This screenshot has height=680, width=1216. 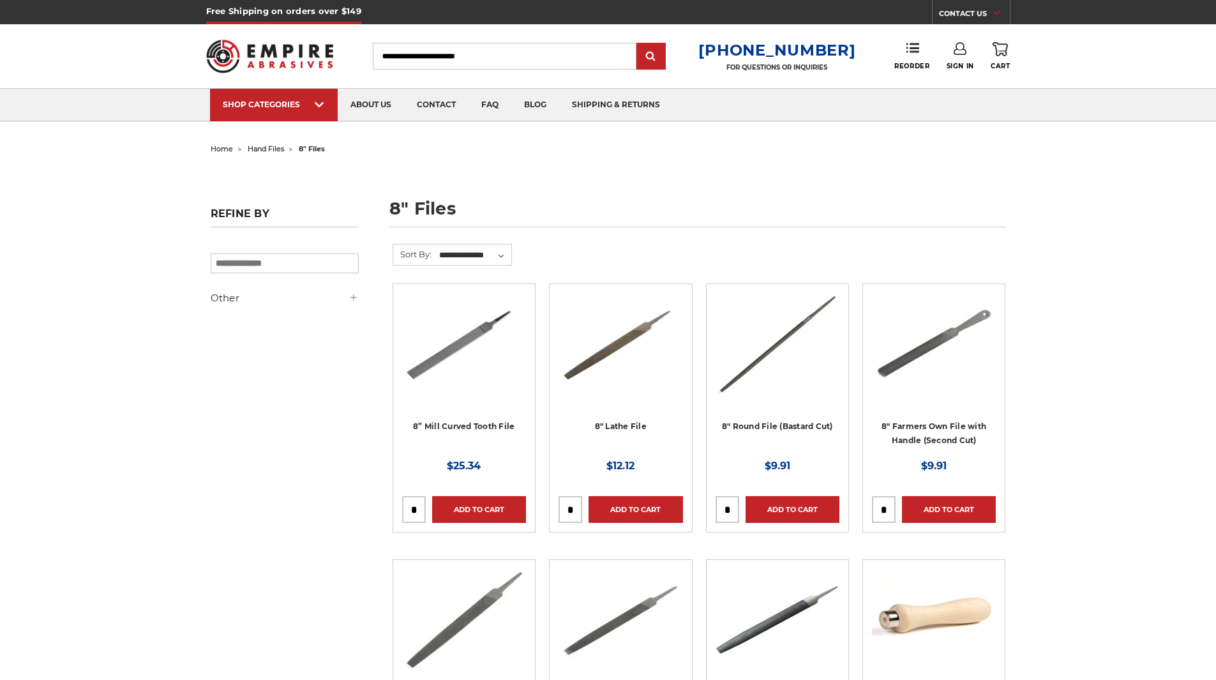 I want to click on img: 8 Inch Round File Bastard Cut, Double Cut, so click(x=777, y=344).